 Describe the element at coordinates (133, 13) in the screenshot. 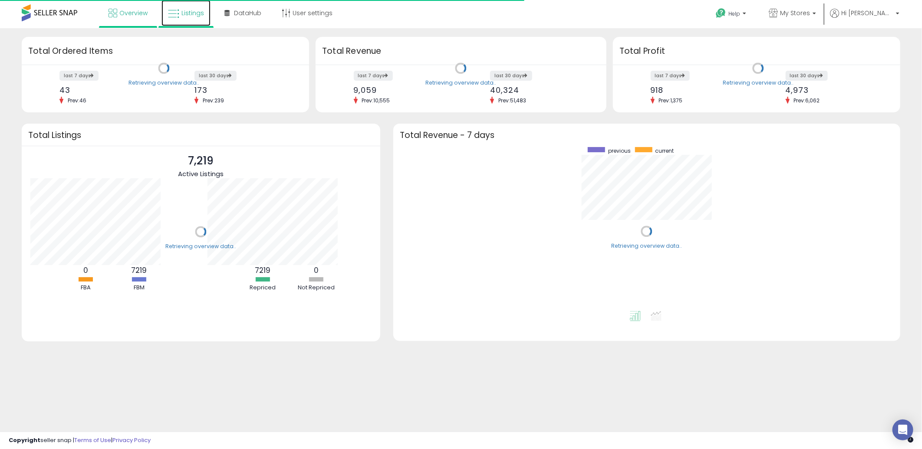

I see `span: Overview` at that location.